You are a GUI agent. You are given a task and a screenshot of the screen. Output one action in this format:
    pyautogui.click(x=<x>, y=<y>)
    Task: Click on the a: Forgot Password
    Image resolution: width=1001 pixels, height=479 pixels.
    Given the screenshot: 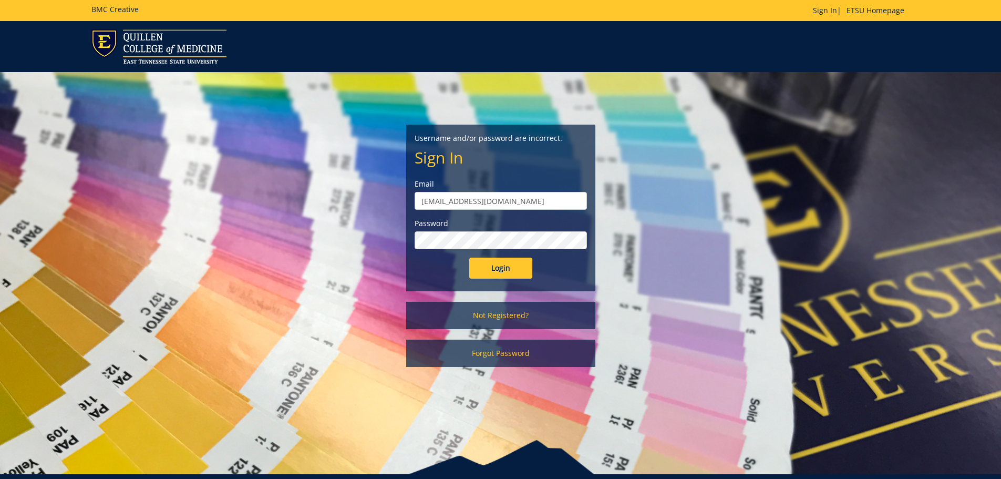 What is the action you would take?
    pyautogui.click(x=501, y=353)
    